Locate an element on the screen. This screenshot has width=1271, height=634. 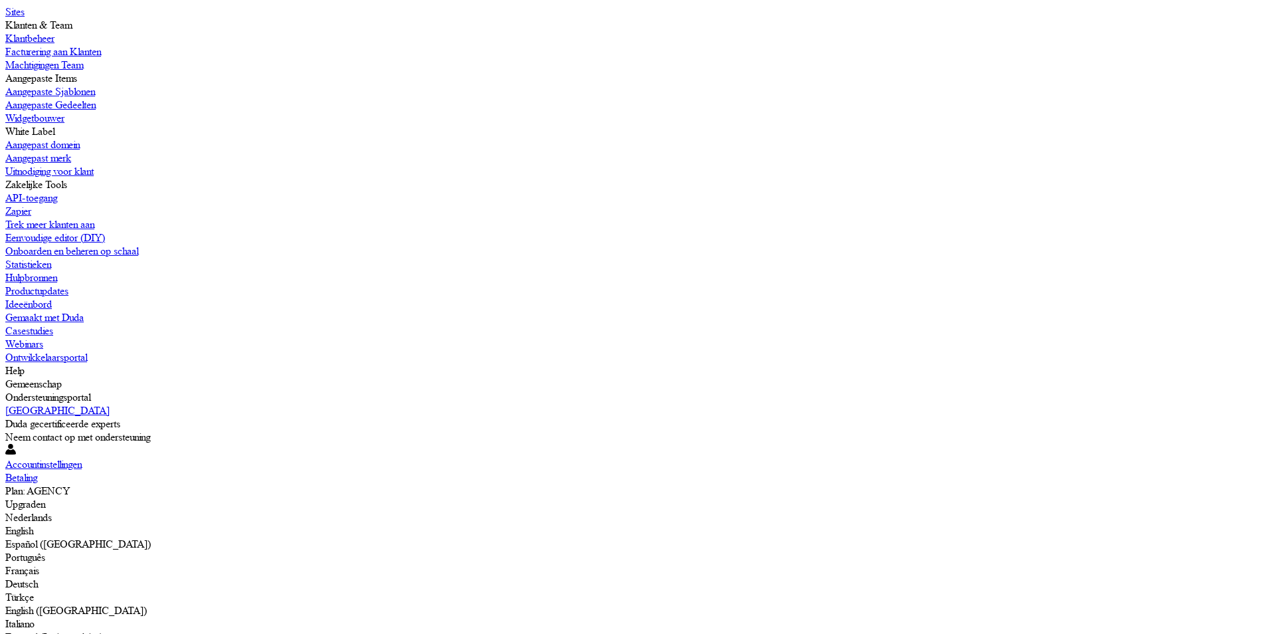
label: Aangepaste Items is located at coordinates (41, 78).